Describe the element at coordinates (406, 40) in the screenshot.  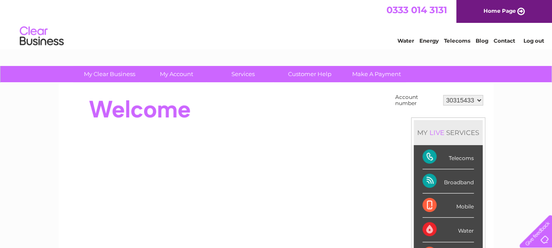
I see `a: Water` at that location.